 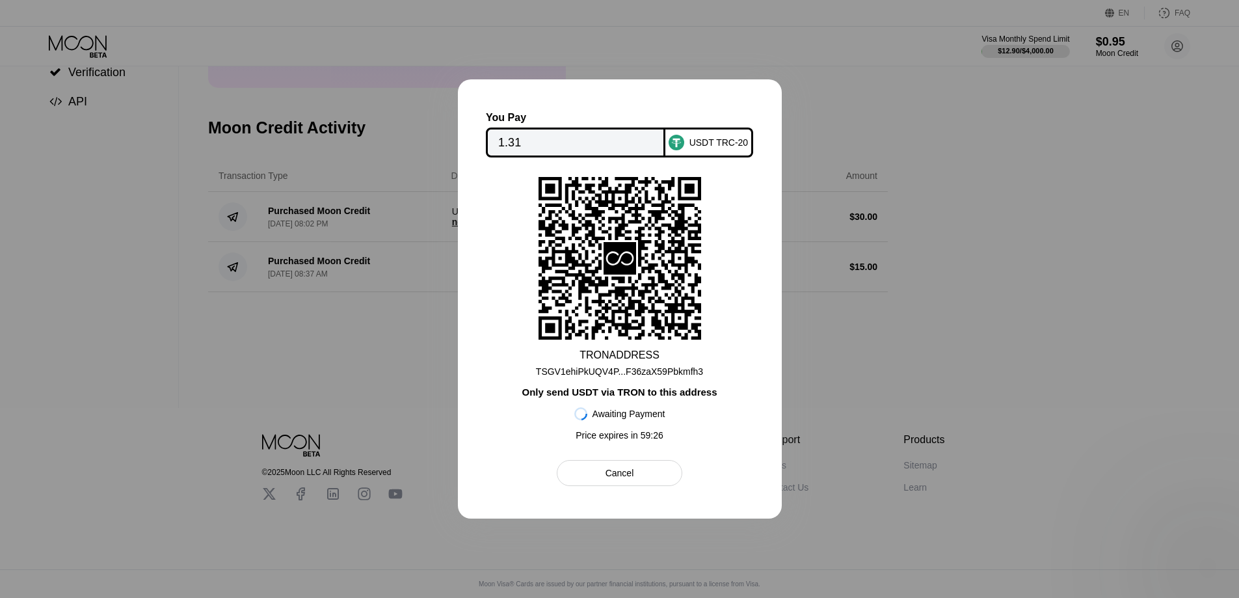 What do you see at coordinates (619, 392) in the screenshot?
I see `div: Only send USDT via TRON to this address` at bounding box center [619, 392].